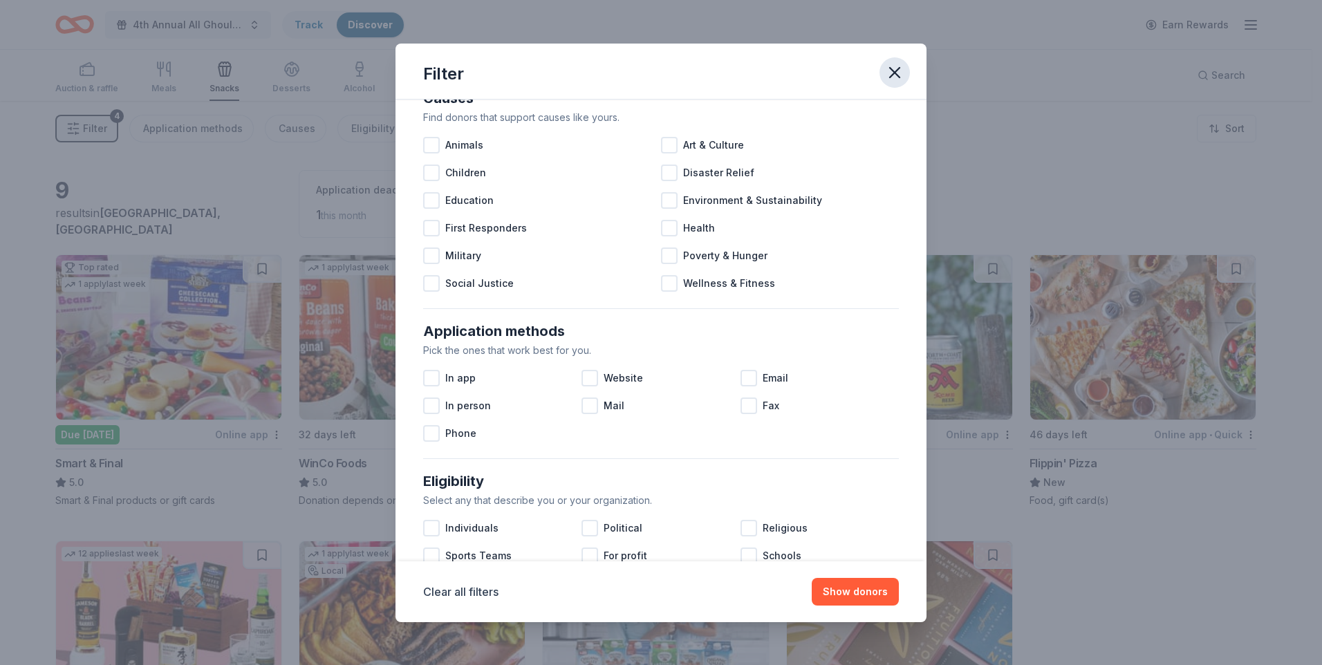 The width and height of the screenshot is (1322, 665). What do you see at coordinates (623, 378) in the screenshot?
I see `span: Website` at bounding box center [623, 378].